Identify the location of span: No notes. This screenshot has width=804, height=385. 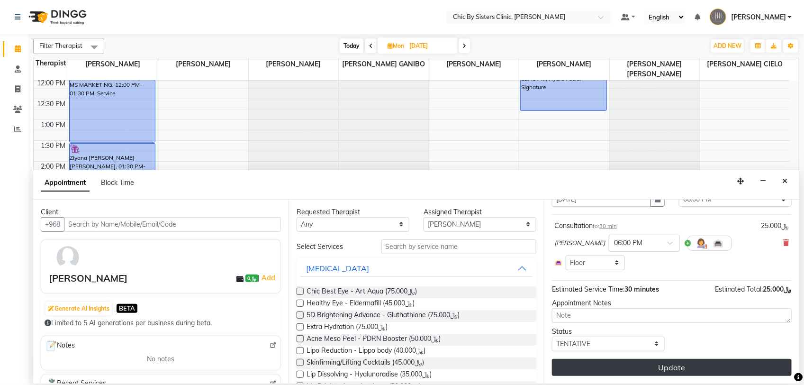
(161, 359).